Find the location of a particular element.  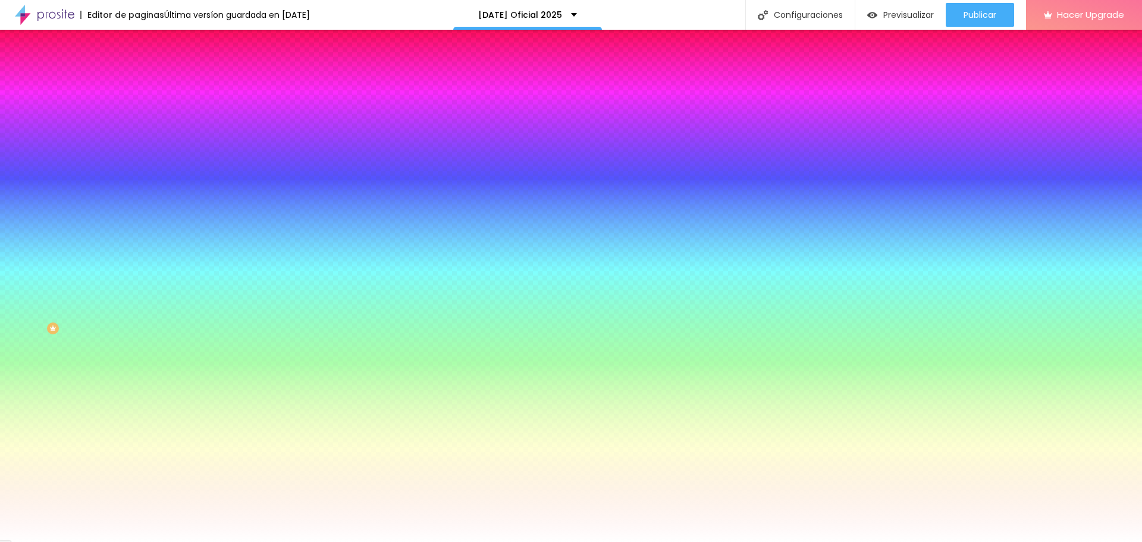

div: Editor de paginas is located at coordinates (122, 15).